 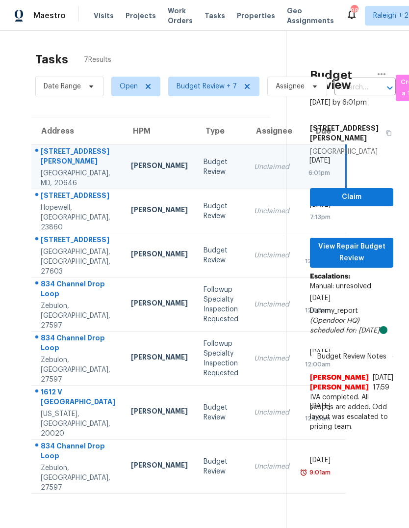 What do you see at coordinates (215, 16) in the screenshot?
I see `span: Tasks` at bounding box center [215, 16].